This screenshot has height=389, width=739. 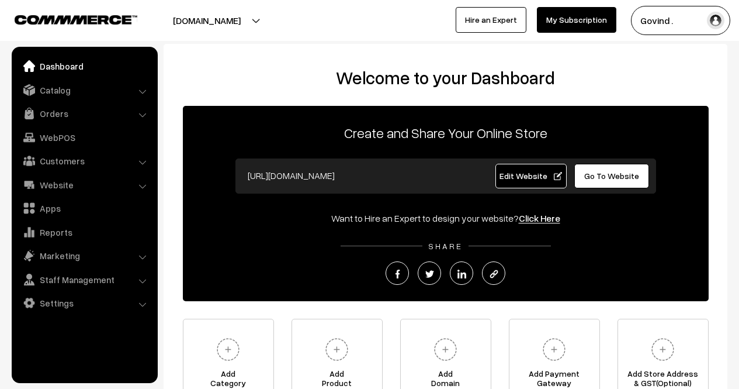 What do you see at coordinates (84, 185) in the screenshot?
I see `a: Website` at bounding box center [84, 185].